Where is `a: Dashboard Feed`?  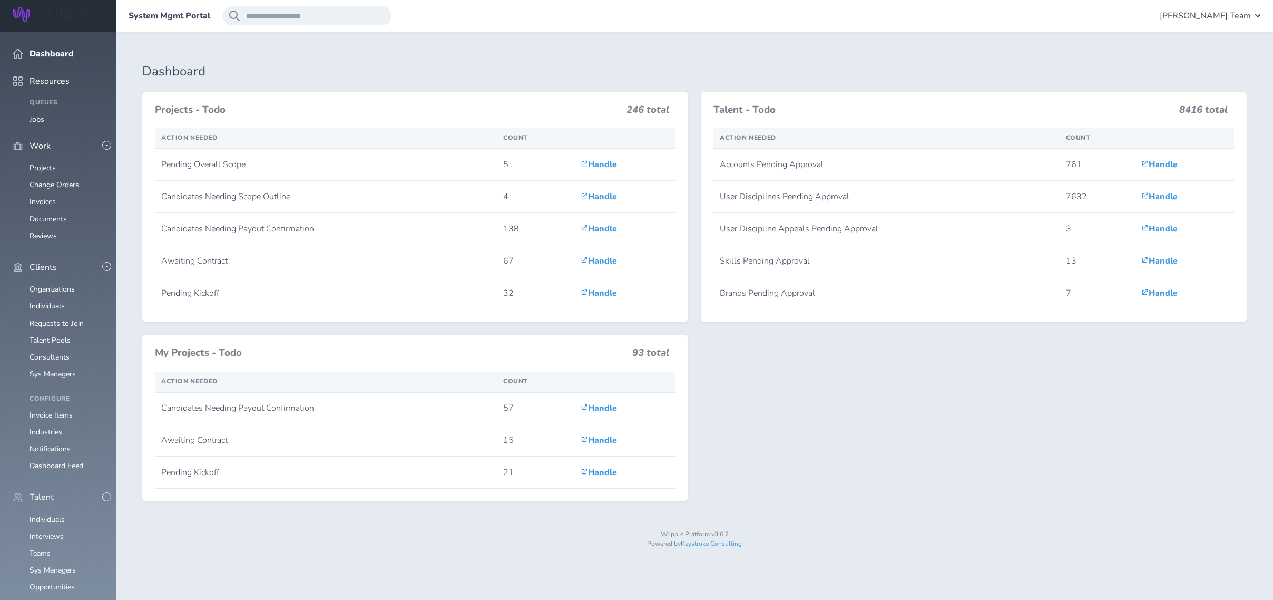 a: Dashboard Feed is located at coordinates (56, 465).